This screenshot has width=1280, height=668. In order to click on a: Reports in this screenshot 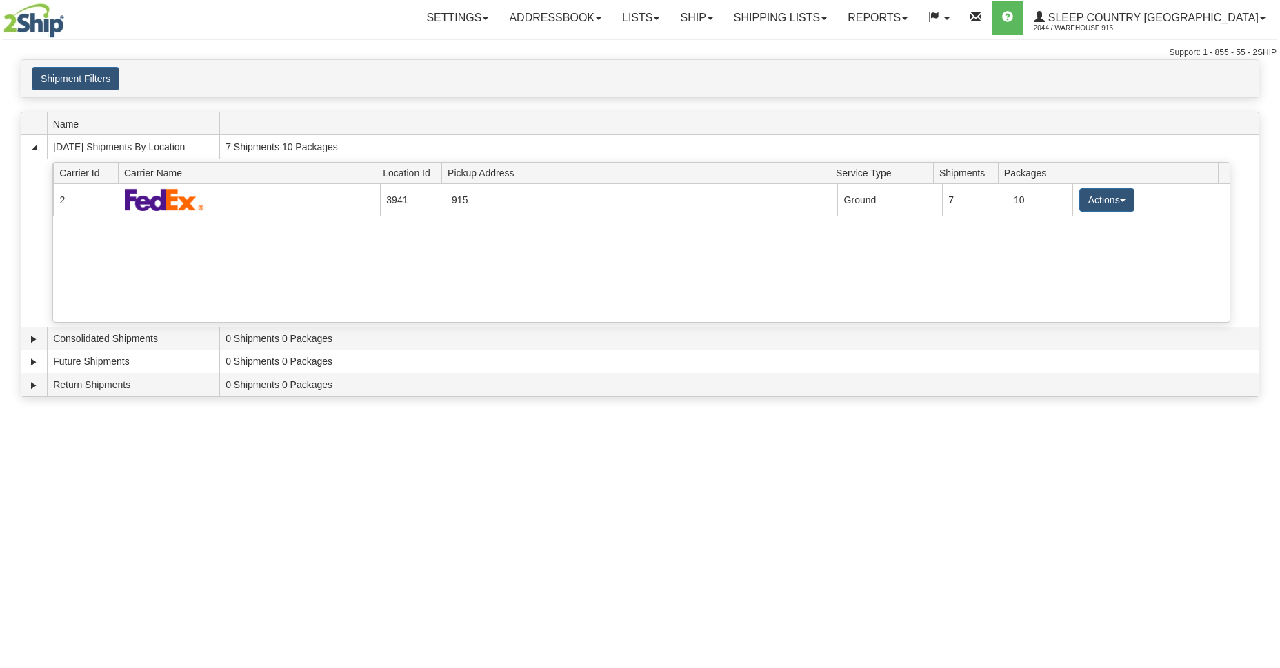, I will do `click(878, 18)`.